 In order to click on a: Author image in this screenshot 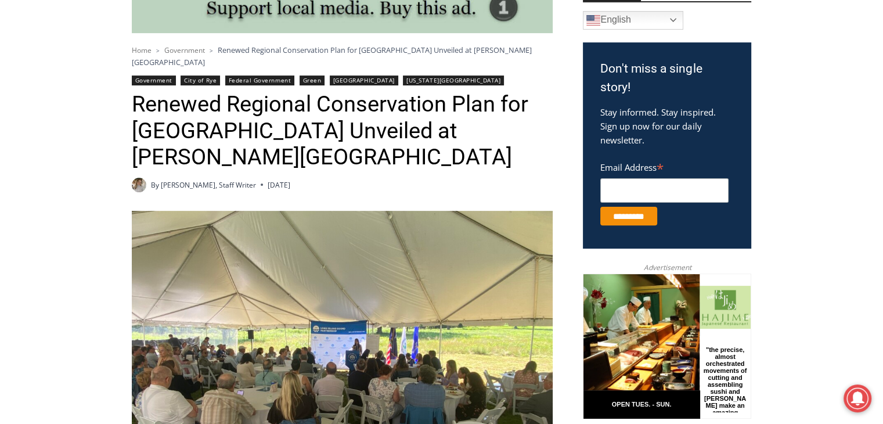, I will do `click(139, 185)`.